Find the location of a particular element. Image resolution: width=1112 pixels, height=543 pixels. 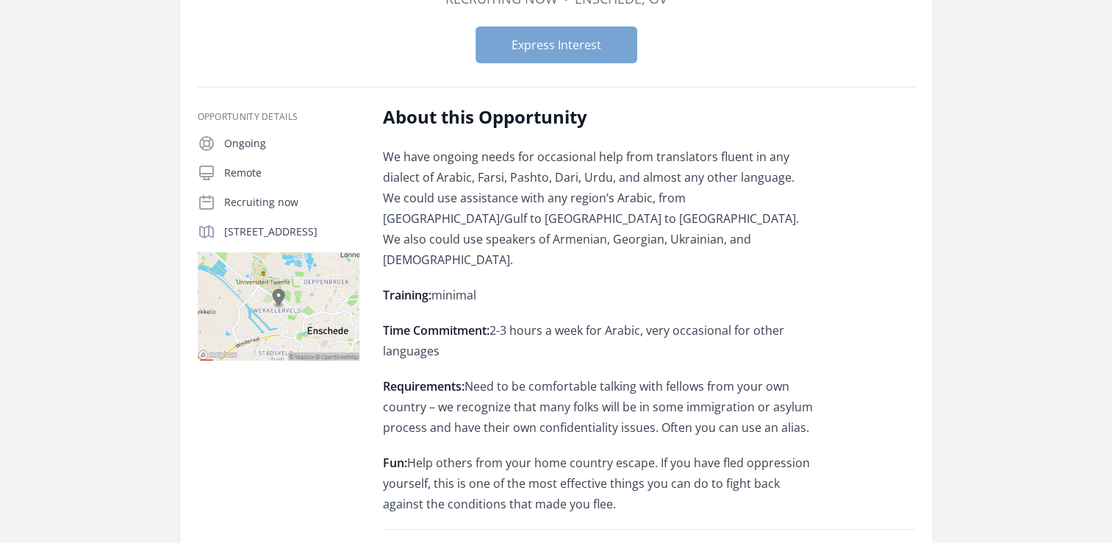

p: Recruiting now is located at coordinates (292, 202).